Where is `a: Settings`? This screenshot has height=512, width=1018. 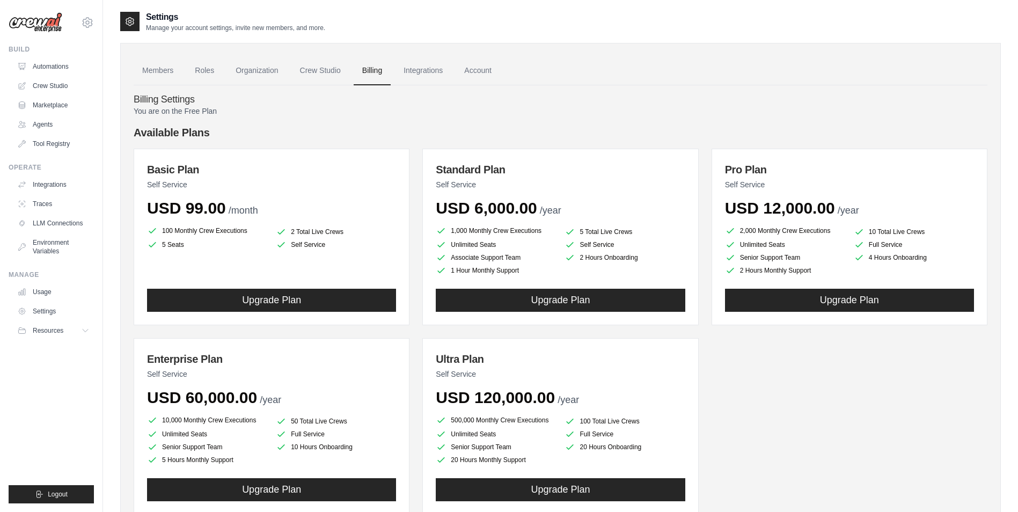
a: Settings is located at coordinates (53, 311).